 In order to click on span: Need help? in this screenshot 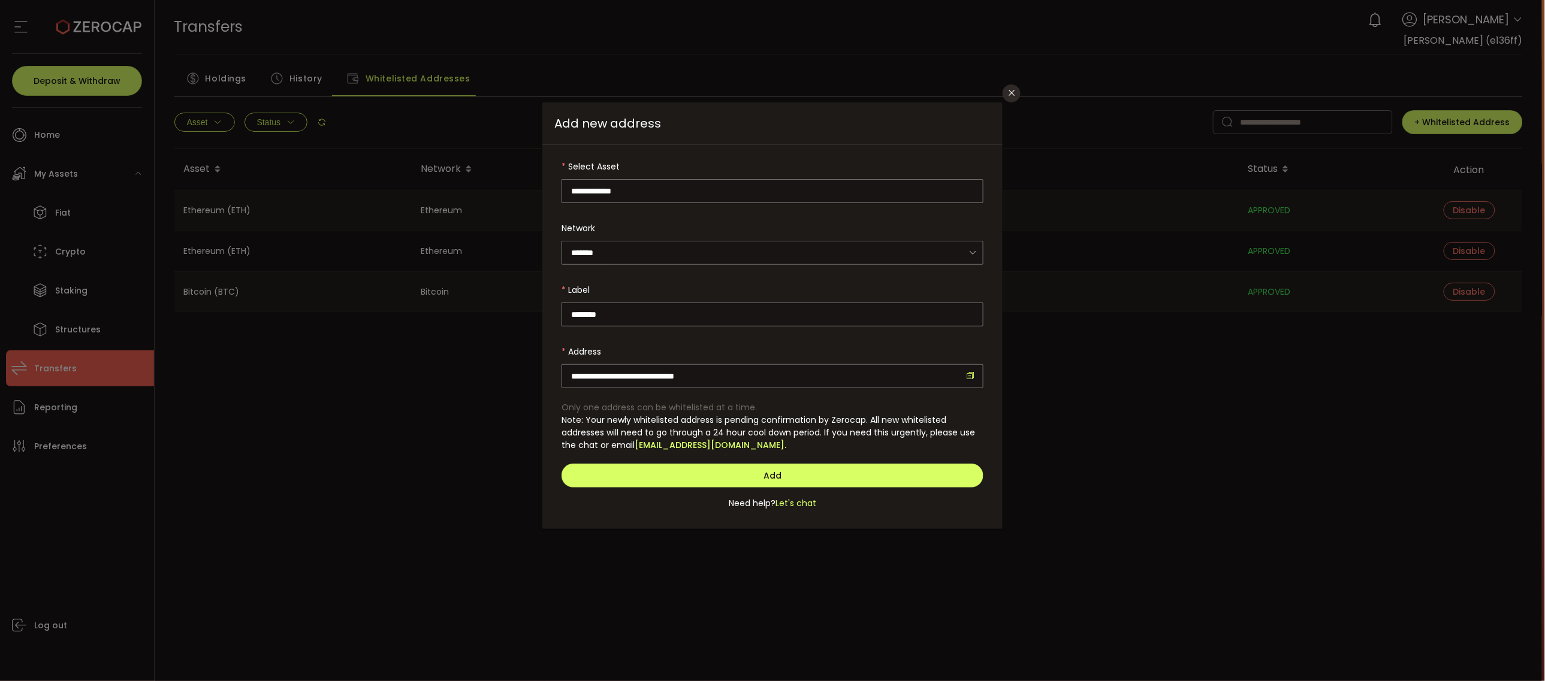, I will do `click(752, 503)`.